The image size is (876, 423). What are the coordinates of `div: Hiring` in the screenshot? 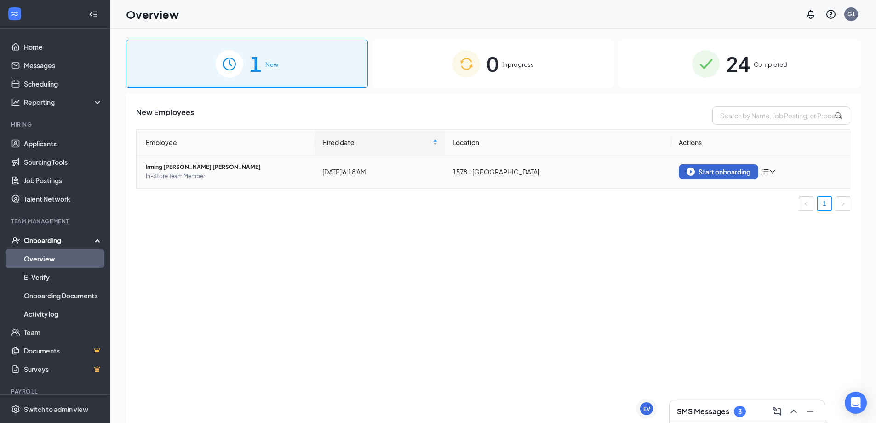 It's located at (56, 124).